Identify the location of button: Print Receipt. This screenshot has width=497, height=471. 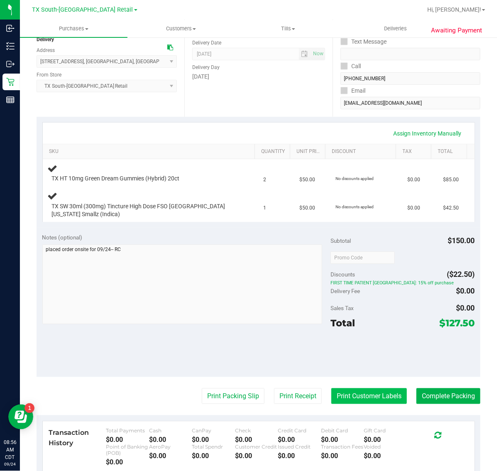
(298, 396).